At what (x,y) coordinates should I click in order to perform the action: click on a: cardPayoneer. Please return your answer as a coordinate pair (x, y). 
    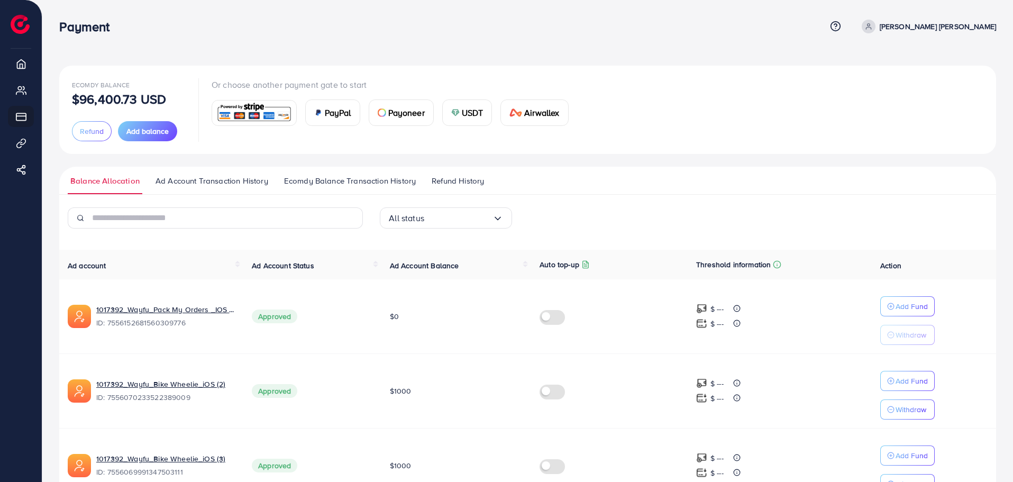
    Looking at the image, I should click on (401, 113).